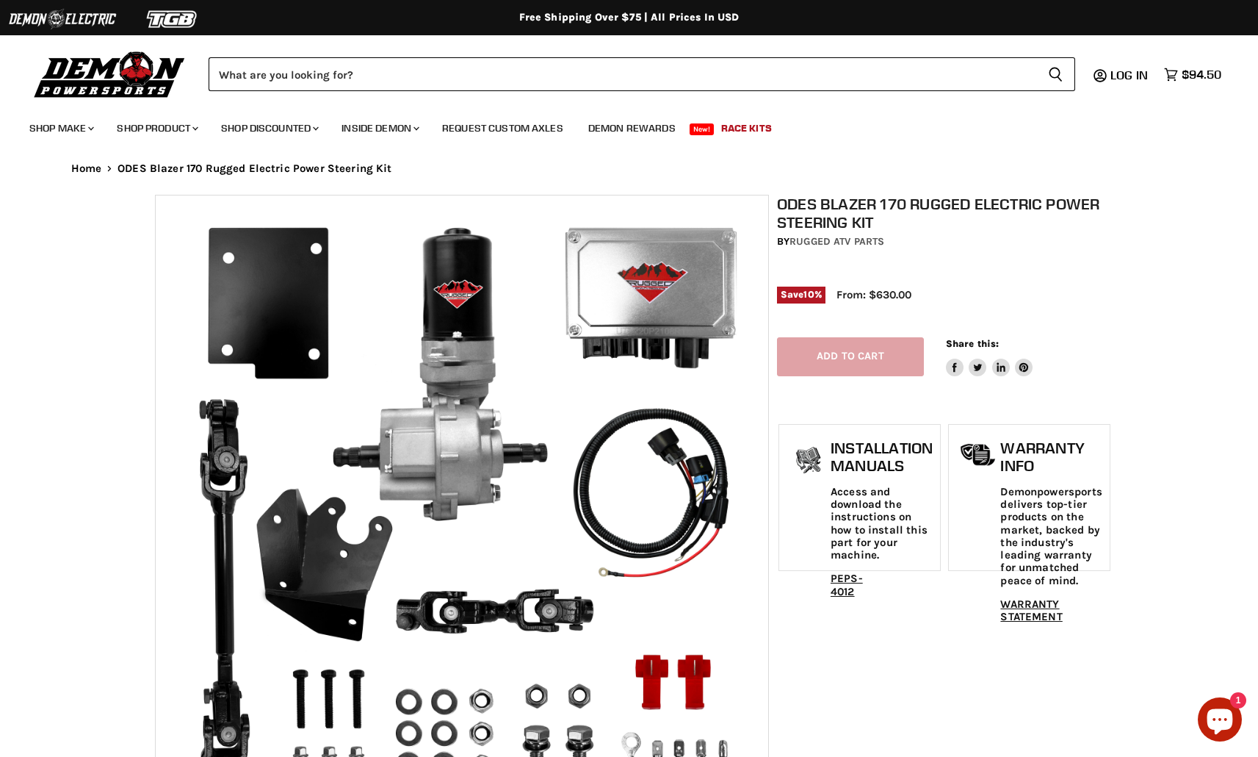 The height and width of the screenshot is (757, 1258). I want to click on div: by, so click(945, 242).